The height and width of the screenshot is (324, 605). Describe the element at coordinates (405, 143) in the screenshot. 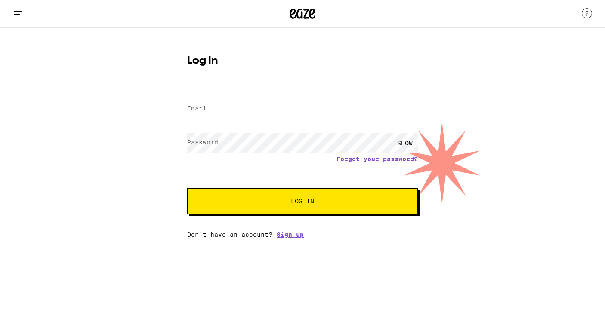

I see `div: SHOW` at that location.